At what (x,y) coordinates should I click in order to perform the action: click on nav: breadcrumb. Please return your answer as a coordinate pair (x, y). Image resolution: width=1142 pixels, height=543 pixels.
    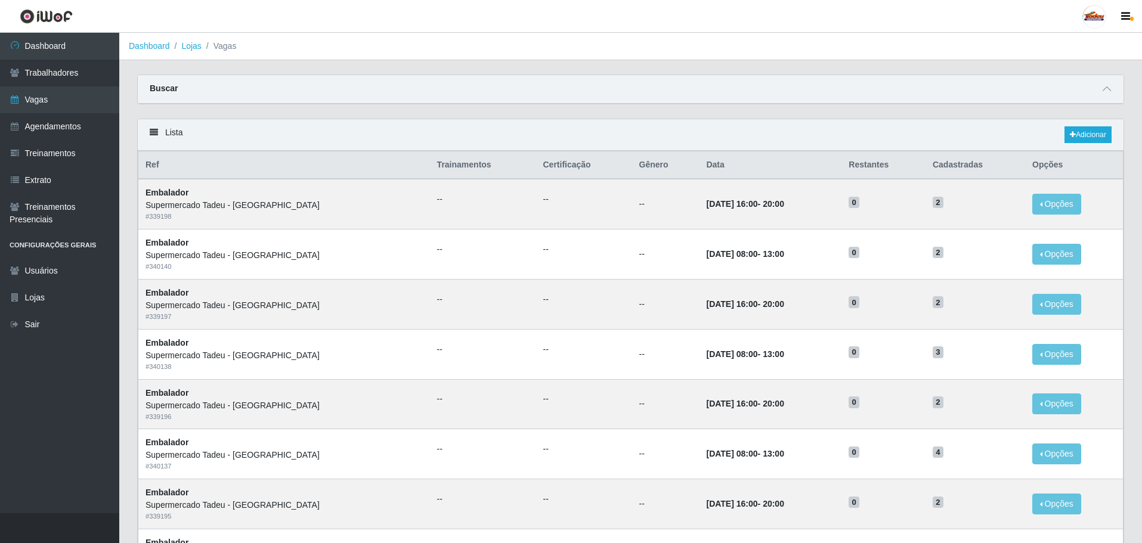
    Looking at the image, I should click on (630, 47).